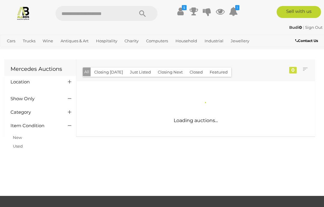 Image resolution: width=324 pixels, height=207 pixels. What do you see at coordinates (32, 51) in the screenshot?
I see `a: Sports` at bounding box center [32, 51].